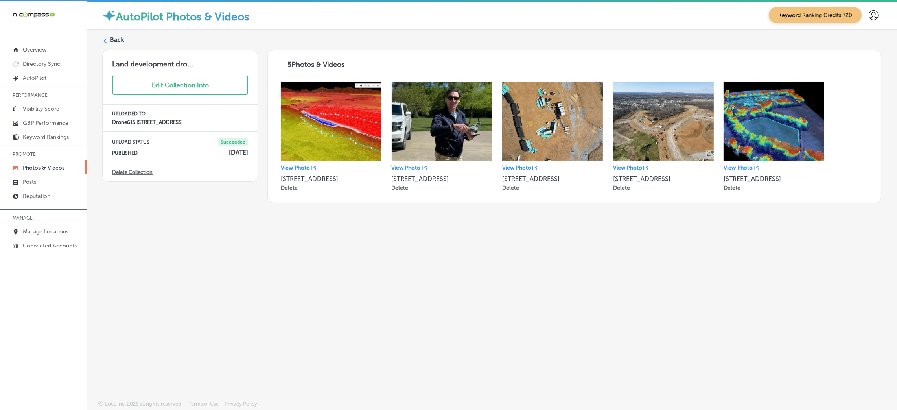  Describe the element at coordinates (34, 15) in the screenshot. I see `img: 660ab0bf-5cc7-4cb8-ba1c-48b5ae0f18e60NCTV_CLogo_TV_Black_-500x88.png` at that location.